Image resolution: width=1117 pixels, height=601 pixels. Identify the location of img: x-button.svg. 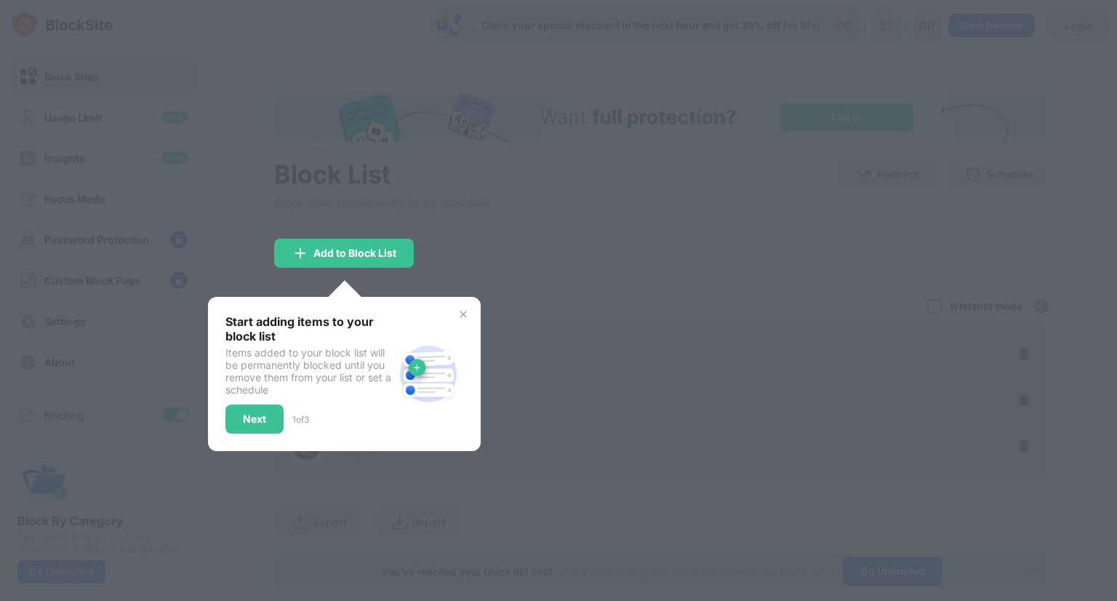
(463, 314).